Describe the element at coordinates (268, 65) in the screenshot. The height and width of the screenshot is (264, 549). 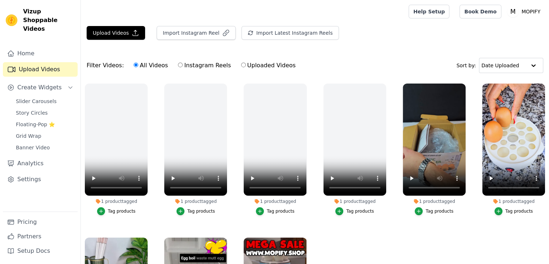
I see `label: Uploaded Videos` at that location.